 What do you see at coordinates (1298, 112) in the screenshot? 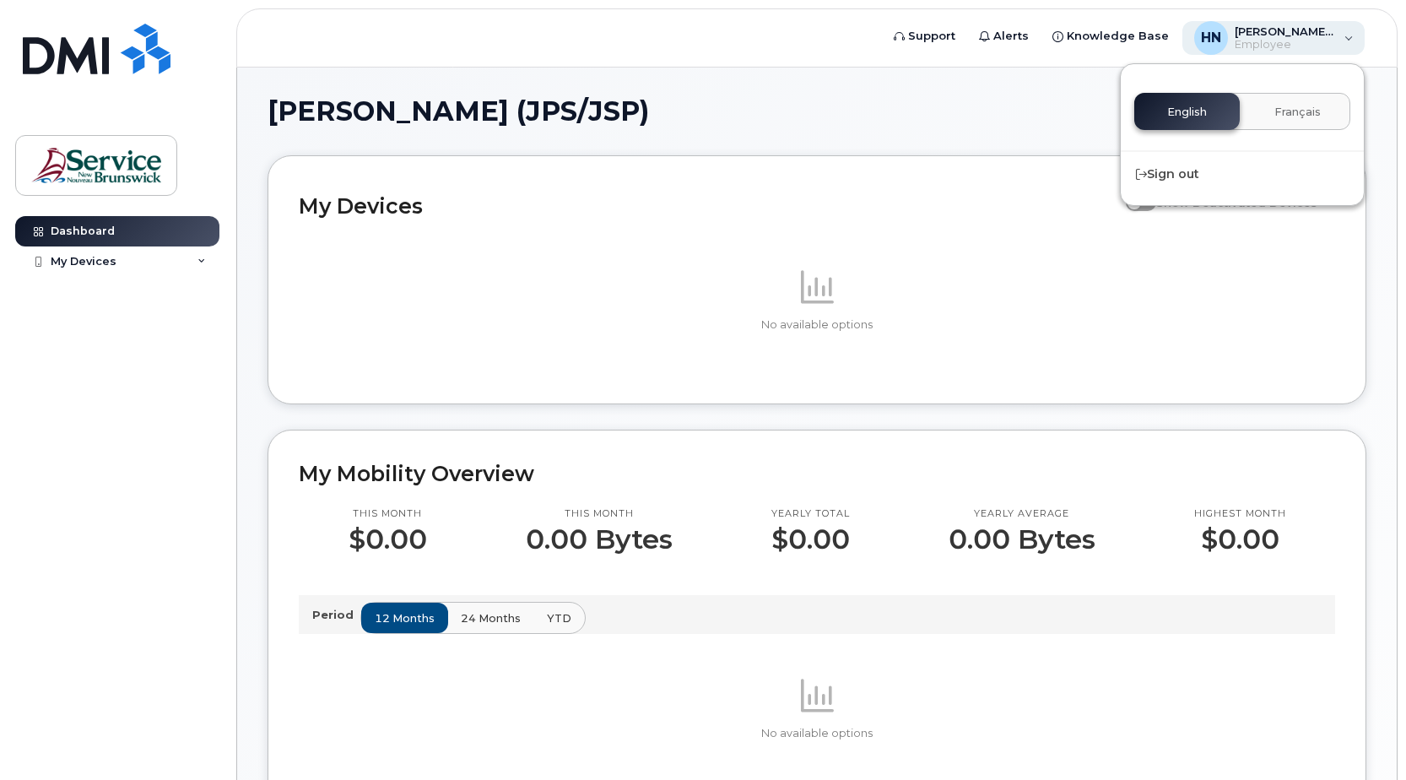
I see `span: Français` at bounding box center [1298, 112].